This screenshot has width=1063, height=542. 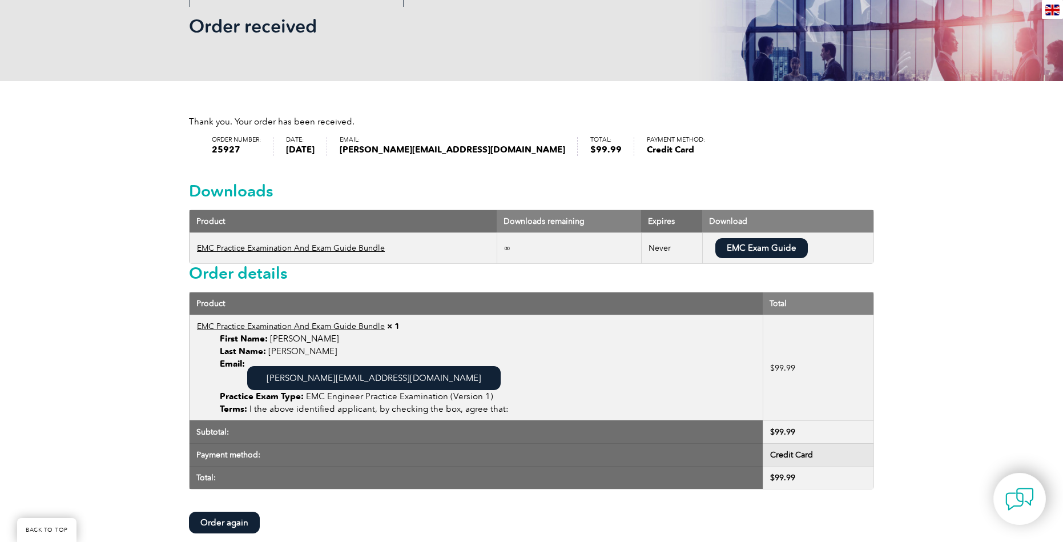 I want to click on img: en, so click(x=1052, y=10).